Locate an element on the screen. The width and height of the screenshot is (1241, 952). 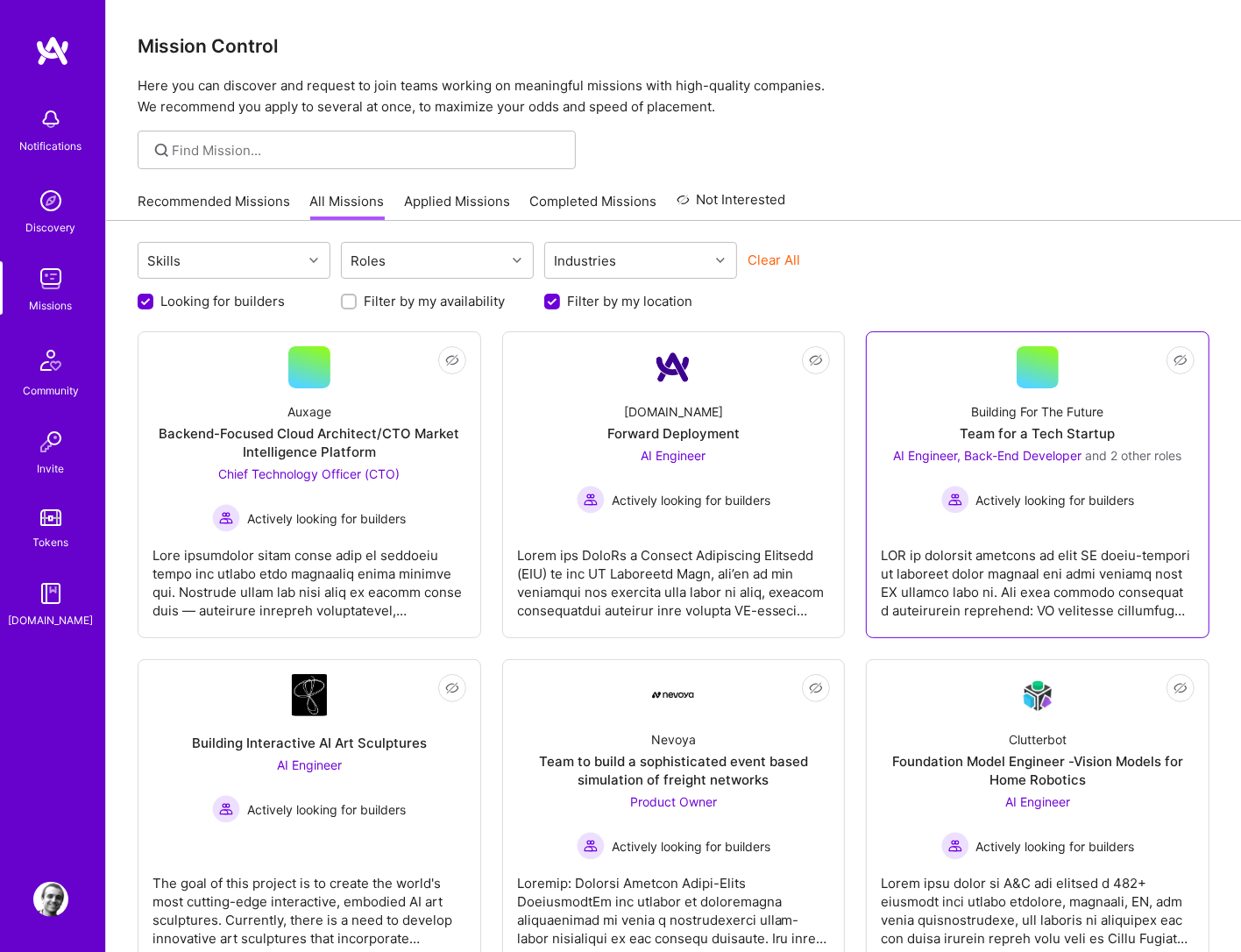
span: AI Engineer, Back-End Developer is located at coordinates (988, 455).